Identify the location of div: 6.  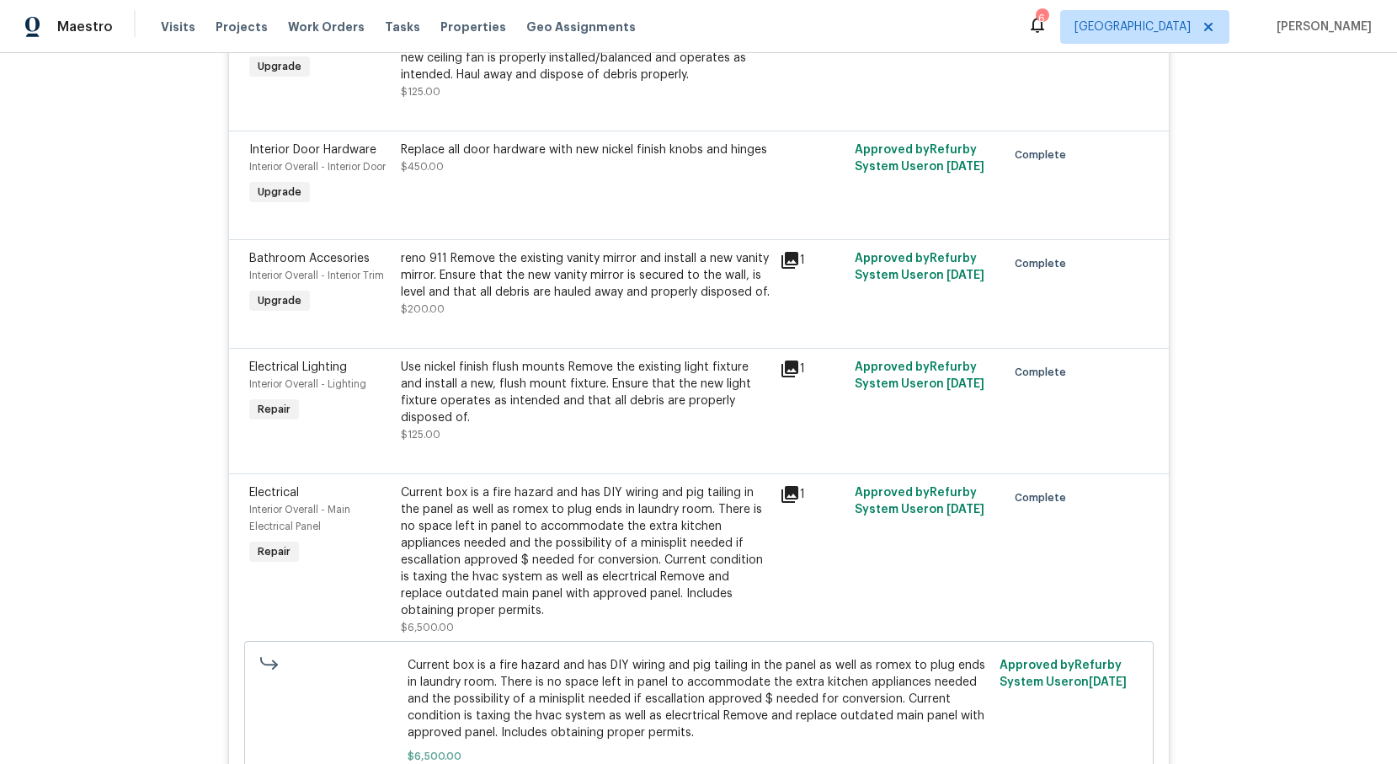
(1042, 19).